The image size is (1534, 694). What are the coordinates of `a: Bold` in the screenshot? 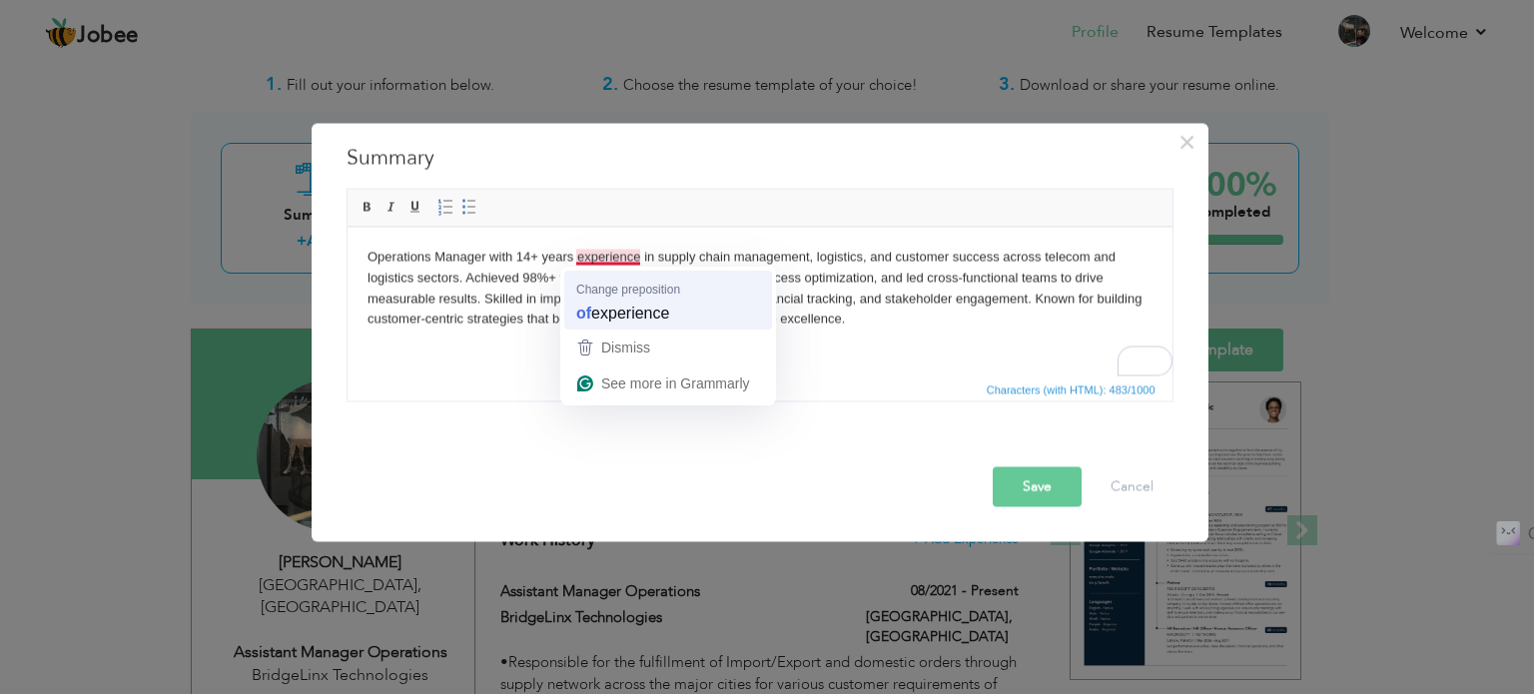 It's located at (367, 207).